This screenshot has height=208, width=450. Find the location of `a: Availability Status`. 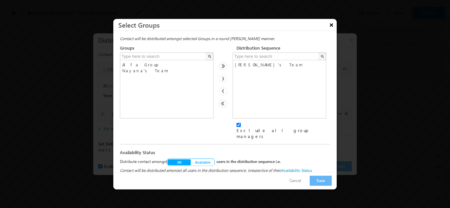

a: Availability Status is located at coordinates (296, 170).